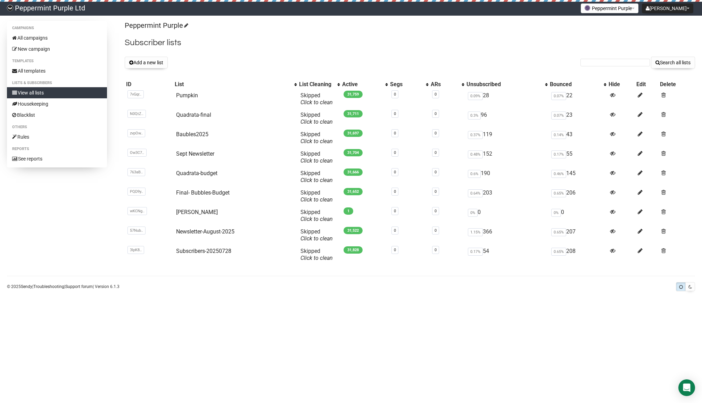 This screenshot has height=403, width=702. Describe the element at coordinates (406, 84) in the screenshot. I see `div: Segs` at that location.